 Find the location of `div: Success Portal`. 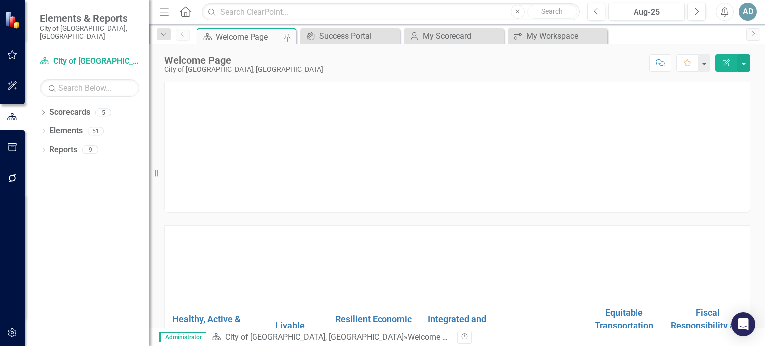

div: Success Portal is located at coordinates (358, 36).